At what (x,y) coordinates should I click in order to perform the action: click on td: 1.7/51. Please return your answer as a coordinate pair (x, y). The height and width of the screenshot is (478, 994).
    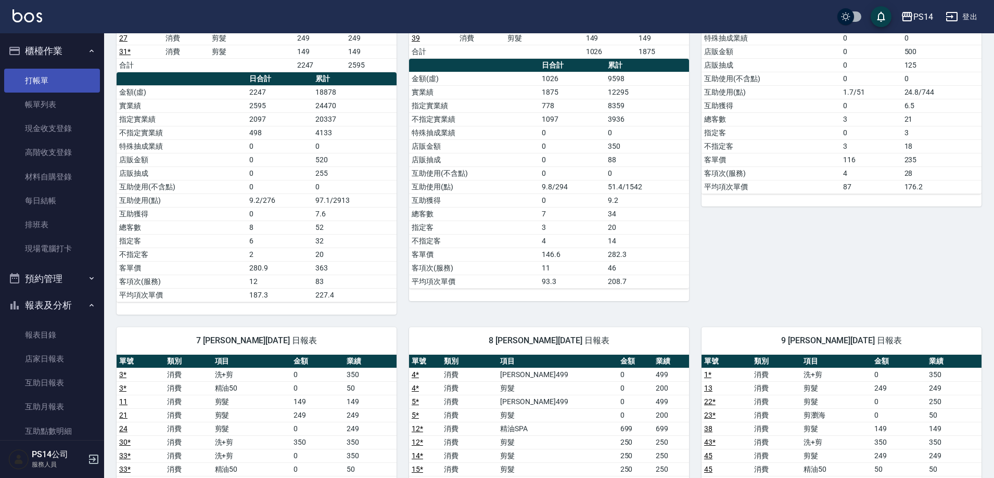
    Looking at the image, I should click on (871, 92).